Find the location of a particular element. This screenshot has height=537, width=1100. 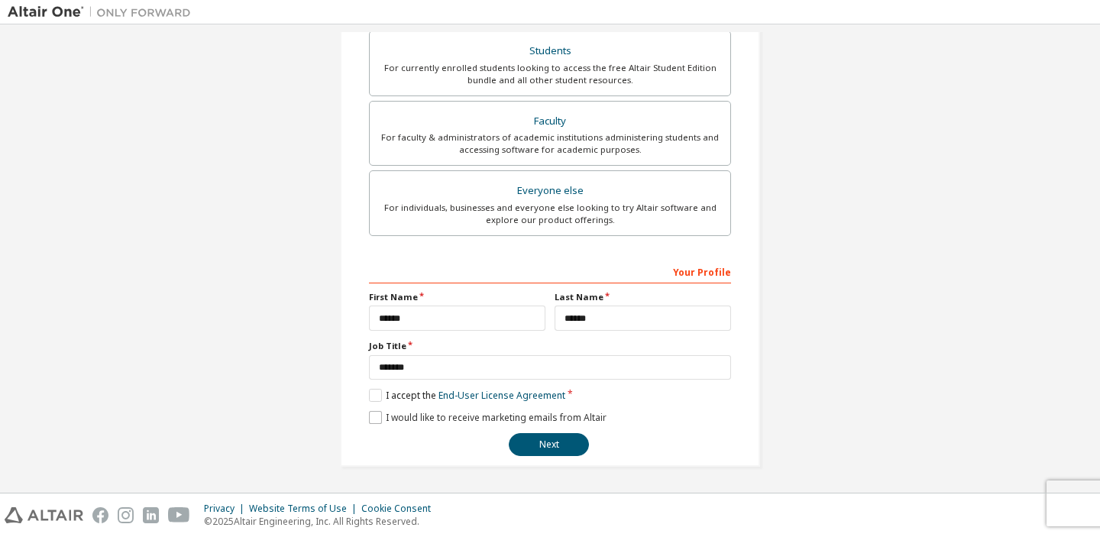

img: Altair One is located at coordinates (103, 12).